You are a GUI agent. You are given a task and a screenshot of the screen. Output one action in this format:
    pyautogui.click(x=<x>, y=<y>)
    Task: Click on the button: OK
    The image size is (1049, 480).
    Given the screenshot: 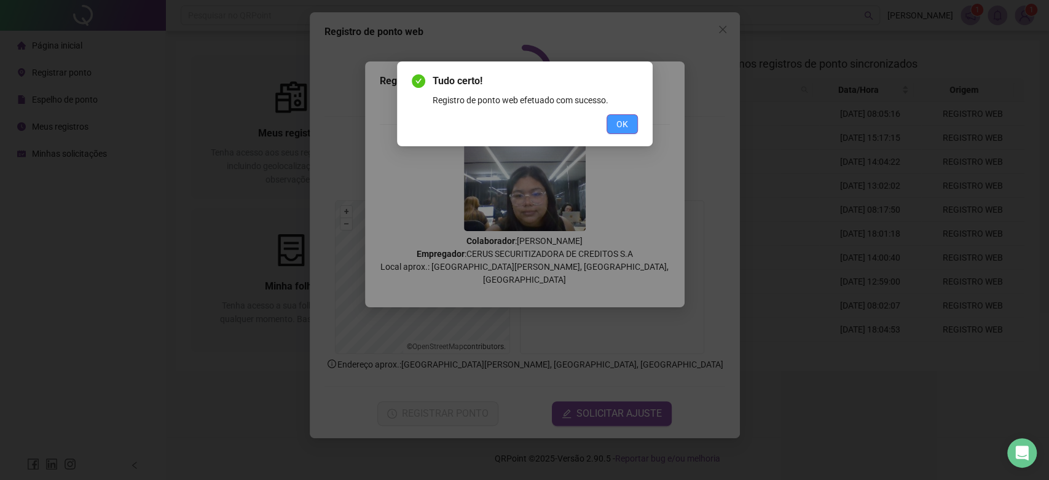 What is the action you would take?
    pyautogui.click(x=622, y=124)
    